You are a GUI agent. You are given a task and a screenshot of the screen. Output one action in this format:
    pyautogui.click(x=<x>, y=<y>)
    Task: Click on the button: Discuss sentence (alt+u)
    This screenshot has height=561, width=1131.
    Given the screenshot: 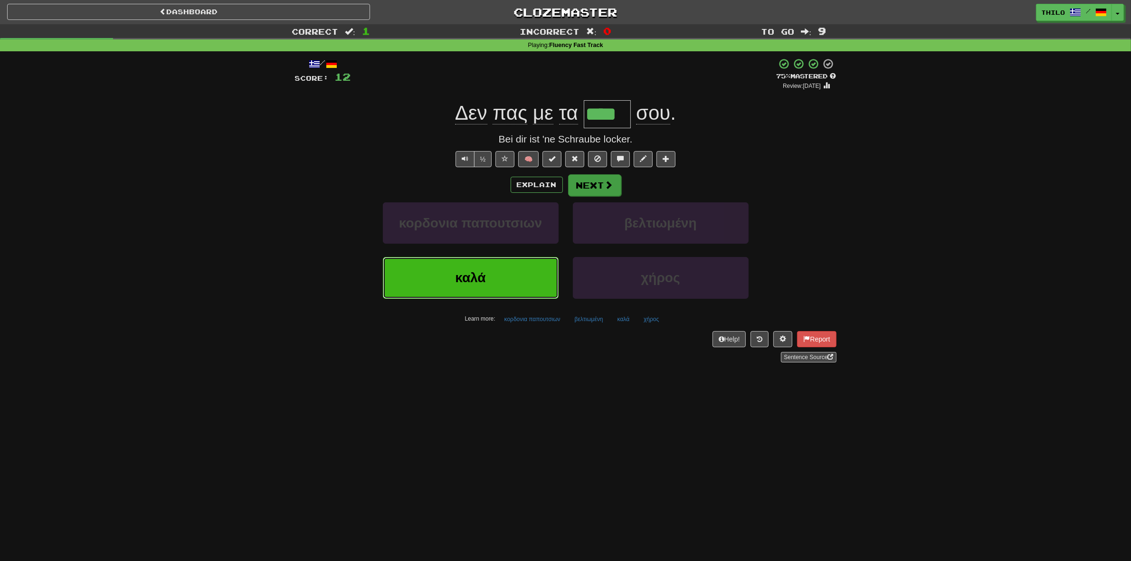 What is the action you would take?
    pyautogui.click(x=620, y=159)
    